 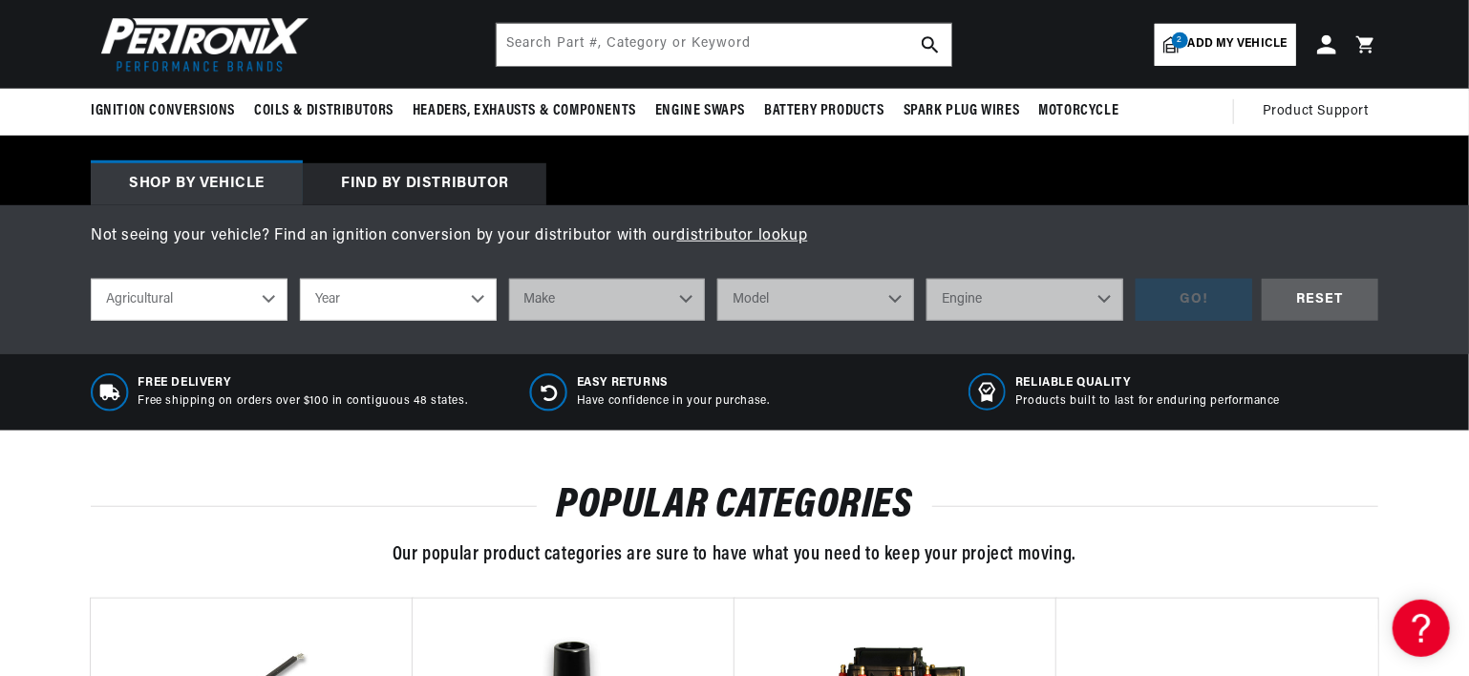 I want to click on p: Have confidence in your purchase., so click(x=674, y=401).